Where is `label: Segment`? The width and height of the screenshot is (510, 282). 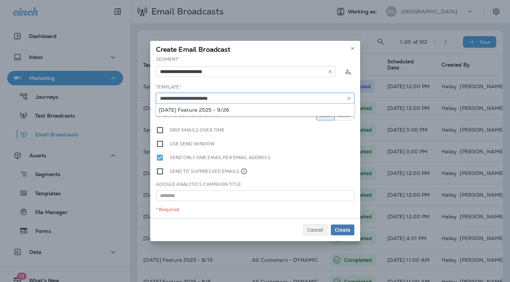
label: Segment is located at coordinates (168, 59).